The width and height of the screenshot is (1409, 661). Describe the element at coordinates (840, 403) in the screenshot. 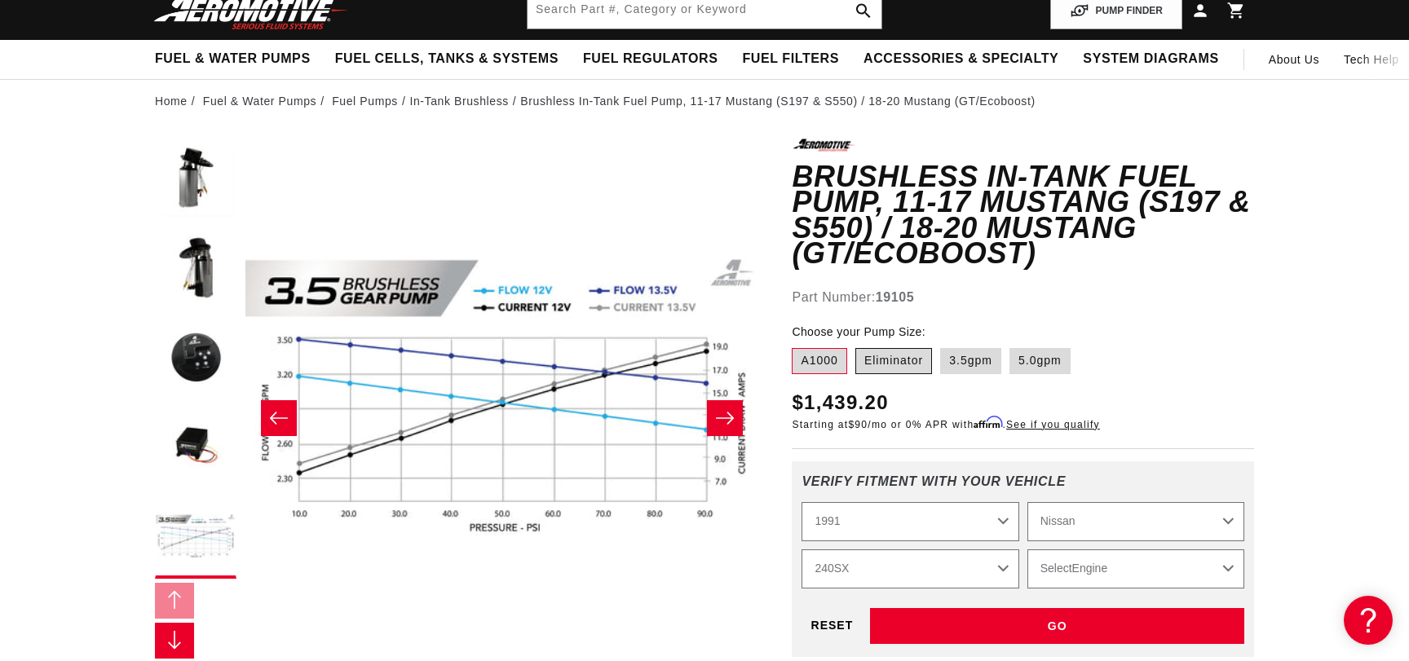

I see `span: $1,439.20` at that location.